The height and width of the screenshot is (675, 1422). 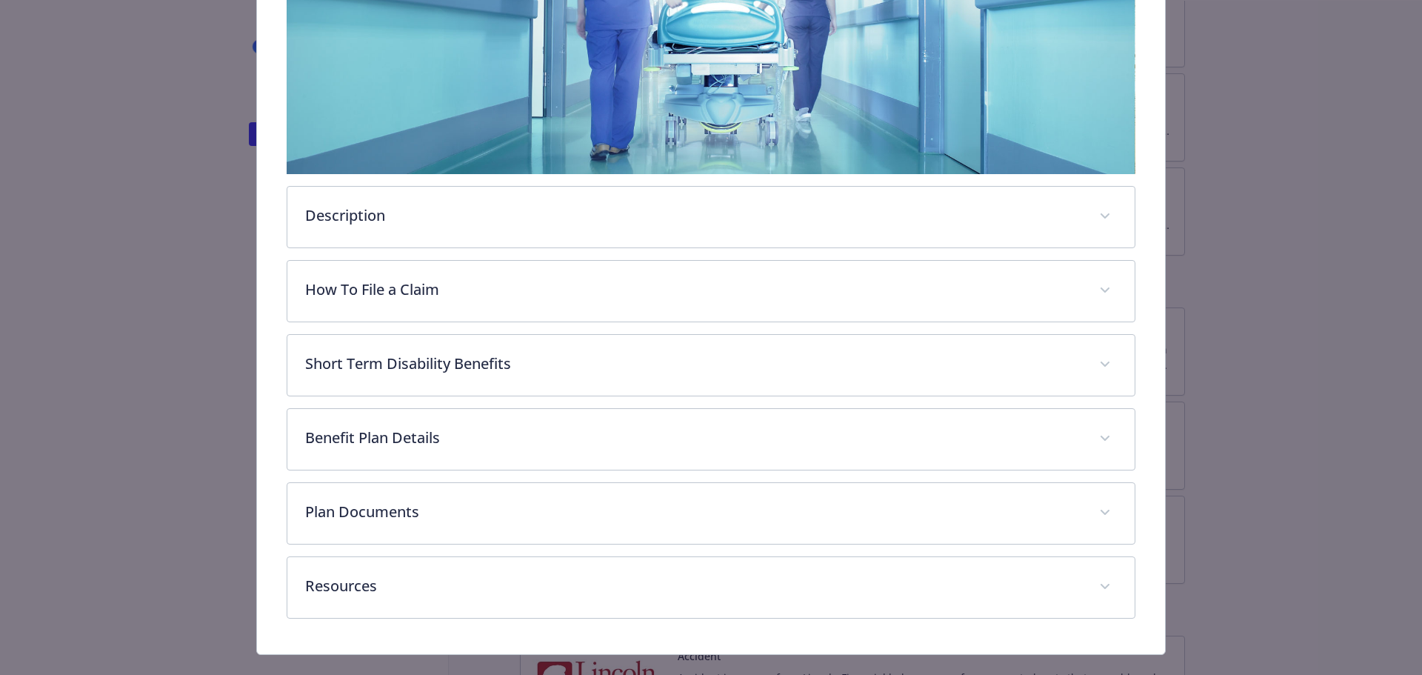 What do you see at coordinates (693, 216) in the screenshot?
I see `p: Description` at bounding box center [693, 216].